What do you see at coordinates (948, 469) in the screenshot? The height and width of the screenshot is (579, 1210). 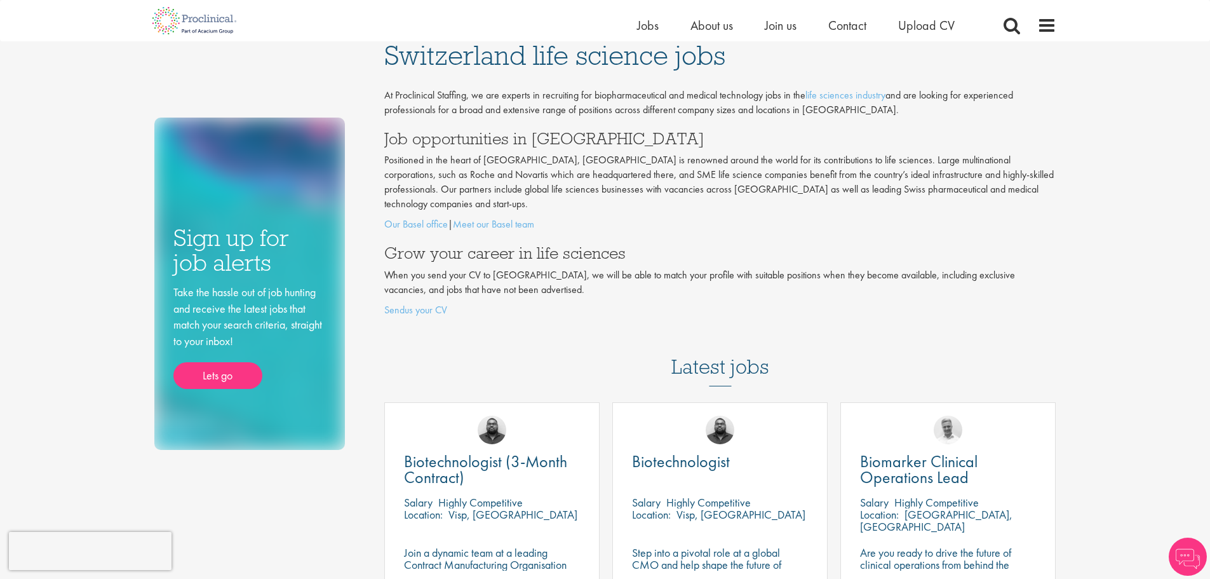 I see `a: Biomarker Clinical Operations Lead` at bounding box center [948, 469].